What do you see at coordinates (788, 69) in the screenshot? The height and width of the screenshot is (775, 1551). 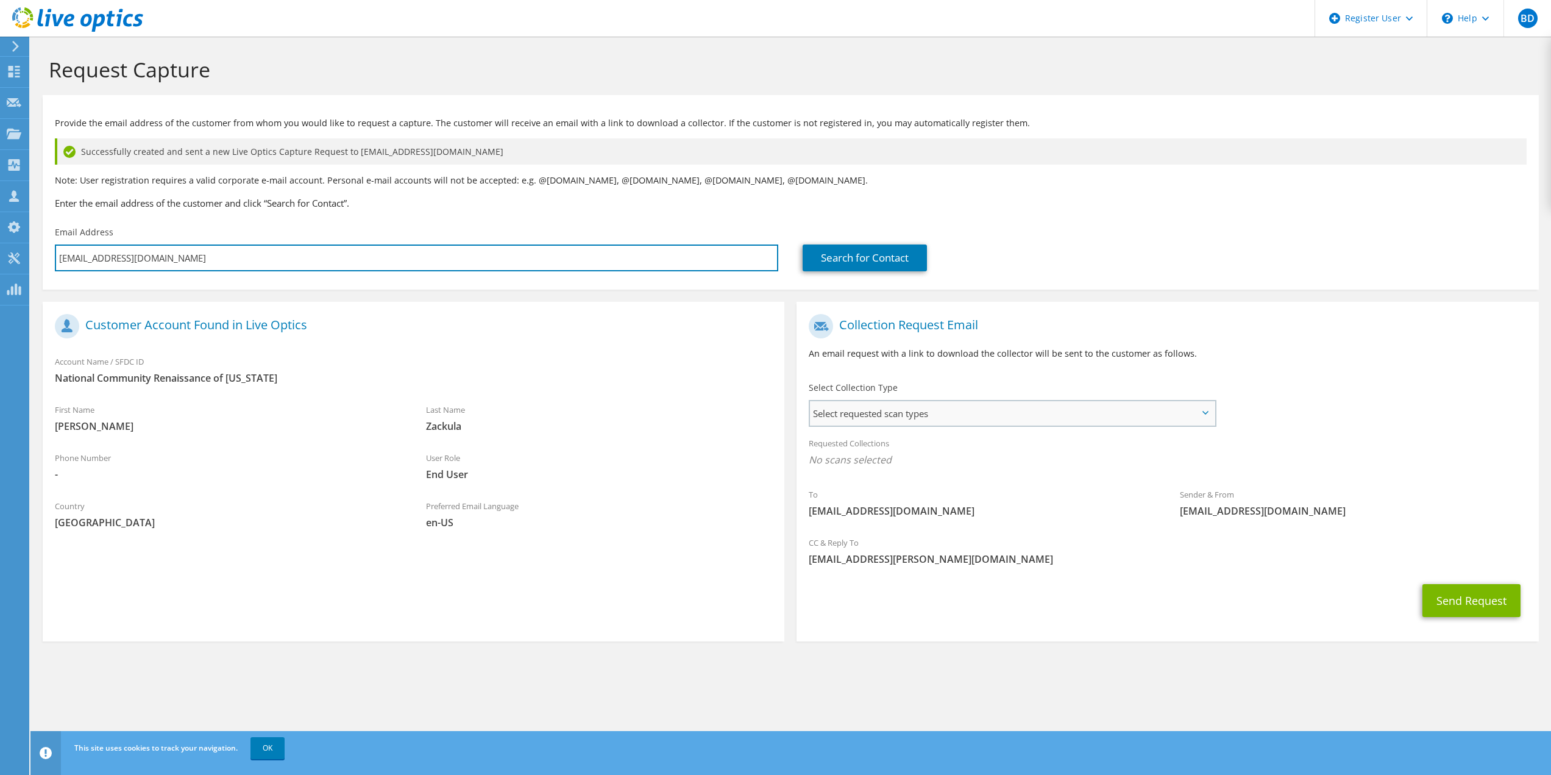 I see `h1: Request Capture` at bounding box center [788, 69].